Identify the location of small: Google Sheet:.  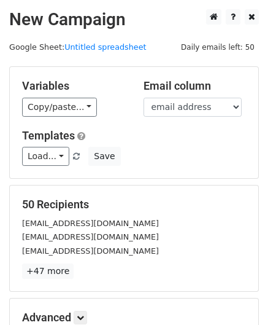
(78, 47).